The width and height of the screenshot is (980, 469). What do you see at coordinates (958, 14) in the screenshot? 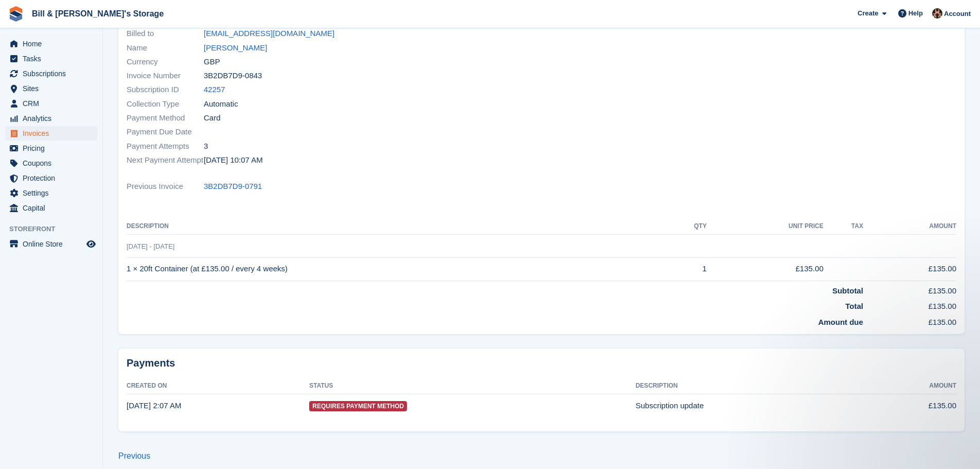
I see `span: Account` at bounding box center [958, 14].